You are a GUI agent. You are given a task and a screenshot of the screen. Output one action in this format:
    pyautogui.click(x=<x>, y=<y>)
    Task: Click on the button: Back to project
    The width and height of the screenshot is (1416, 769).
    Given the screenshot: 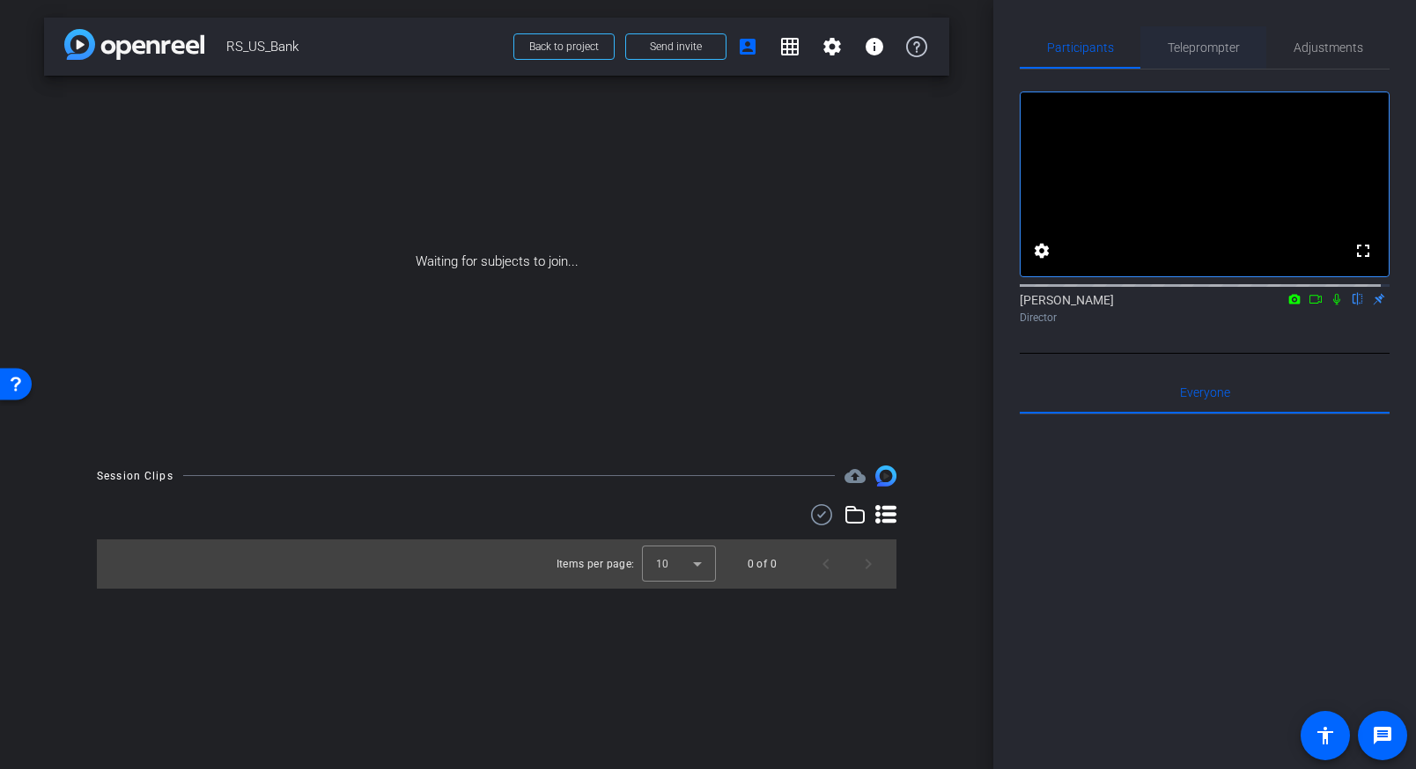 What is the action you would take?
    pyautogui.click(x=563, y=47)
    